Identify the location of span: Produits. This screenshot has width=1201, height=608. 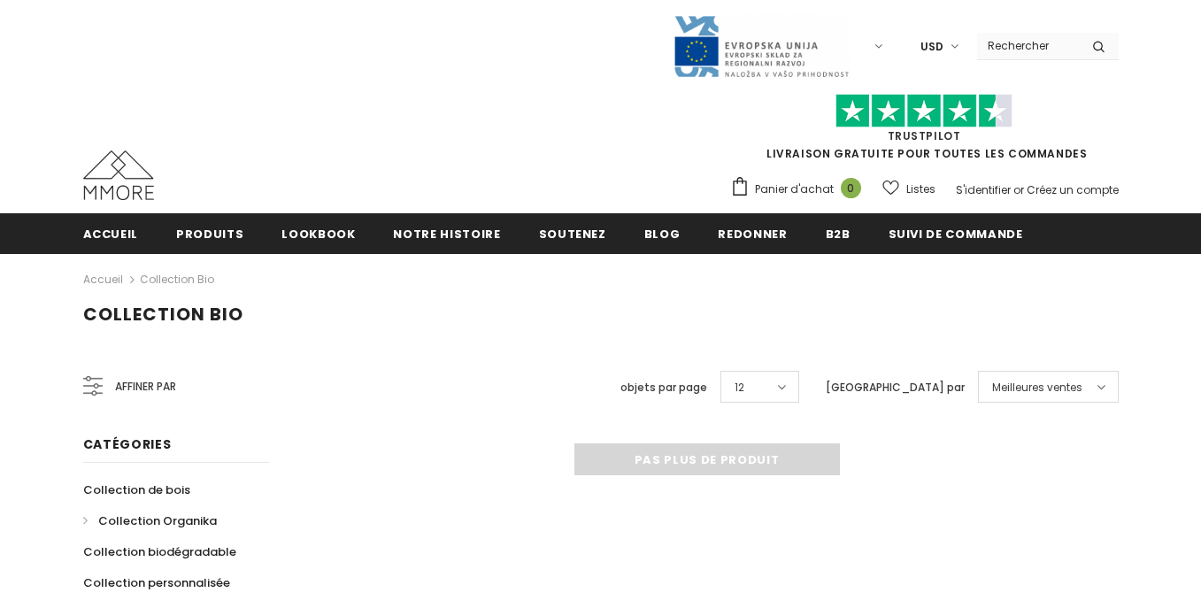
(210, 234).